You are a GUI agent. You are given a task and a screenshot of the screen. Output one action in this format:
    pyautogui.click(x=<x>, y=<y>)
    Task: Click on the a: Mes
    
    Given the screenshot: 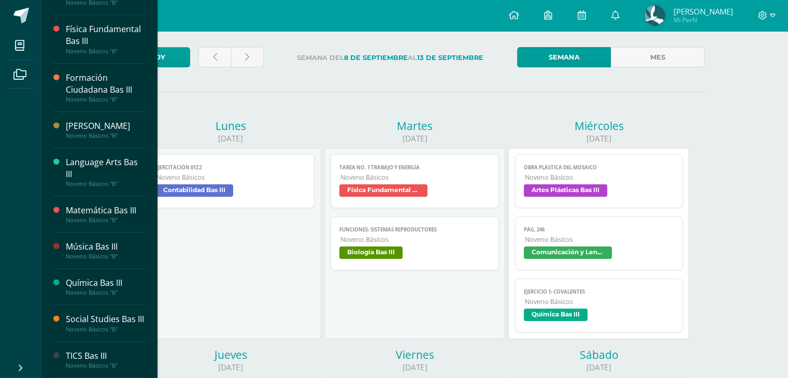 What is the action you would take?
    pyautogui.click(x=658, y=57)
    